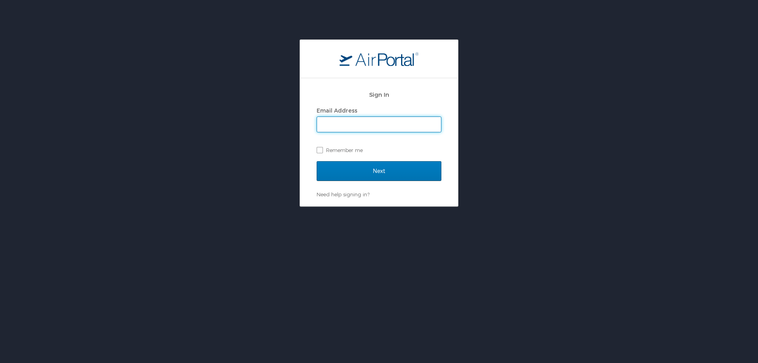 The height and width of the screenshot is (363, 758). I want to click on img: logo, so click(379, 59).